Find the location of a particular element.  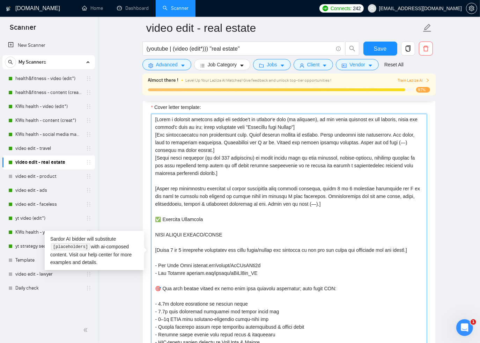

a: KWs health - yt strategy seo mgt etc. is located at coordinates (49, 232).